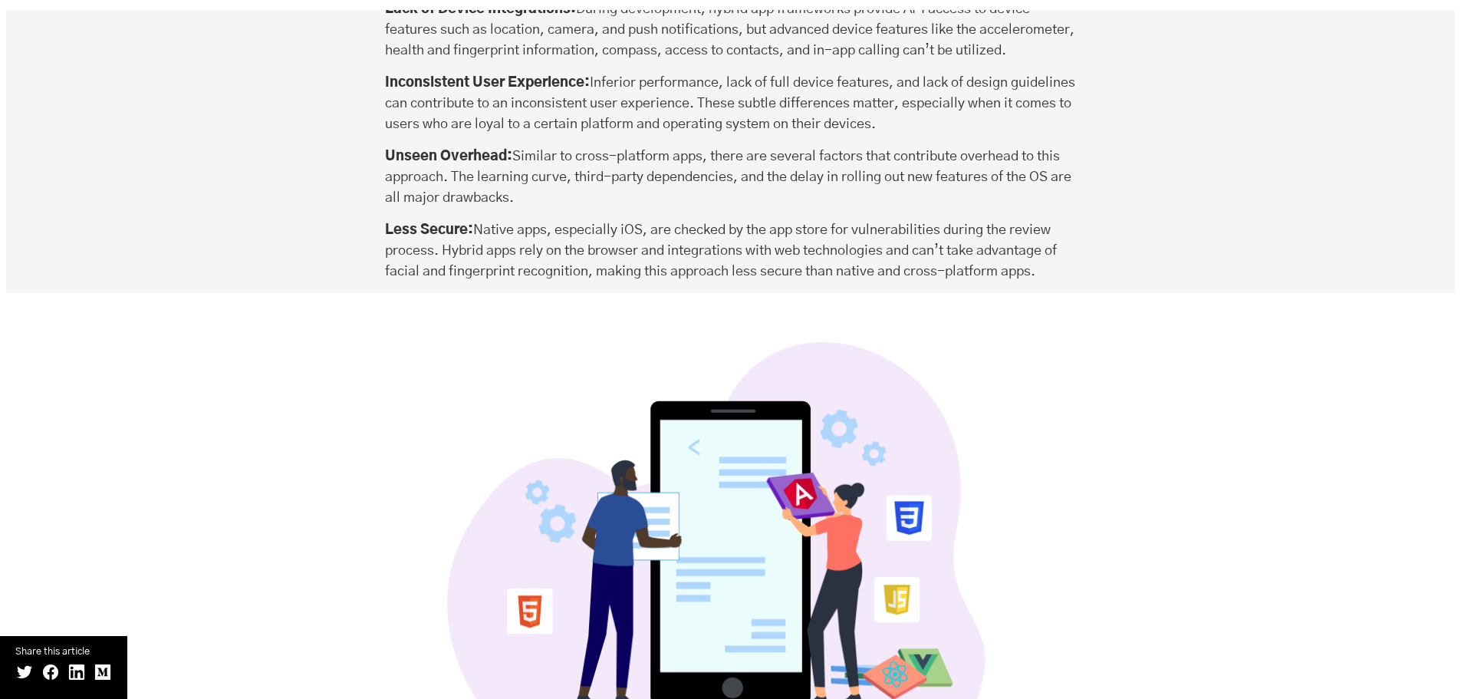 The width and height of the screenshot is (1461, 699). What do you see at coordinates (429, 230) in the screenshot?
I see `strong: Less Secure:` at bounding box center [429, 230].